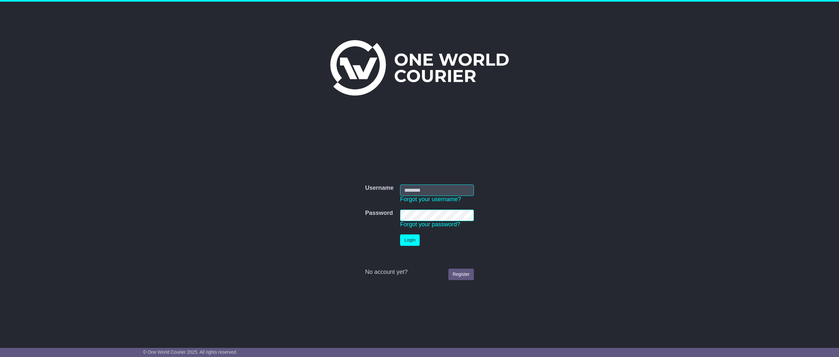 The width and height of the screenshot is (839, 357). What do you see at coordinates (431, 199) in the screenshot?
I see `a: Forgot your username?` at bounding box center [431, 199].